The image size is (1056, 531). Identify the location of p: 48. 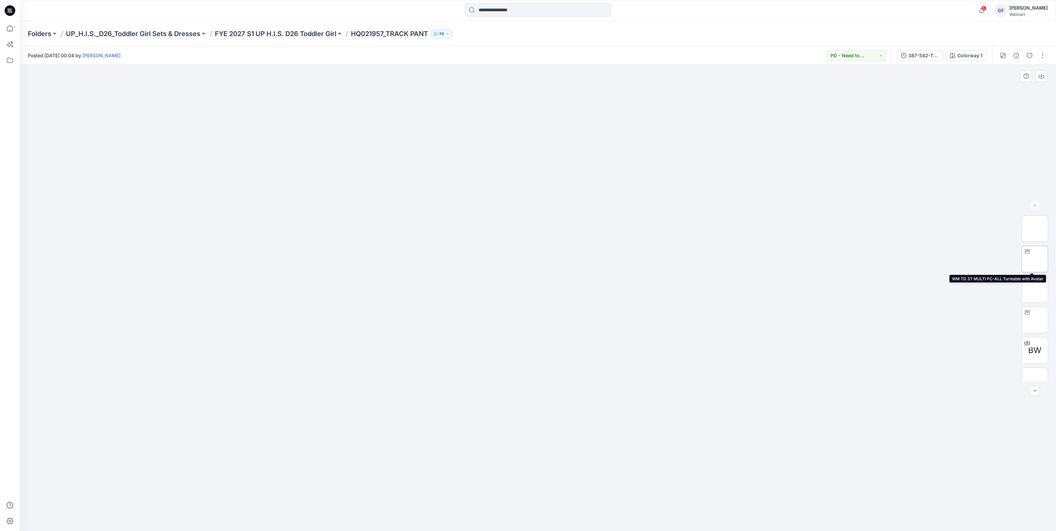
(442, 34).